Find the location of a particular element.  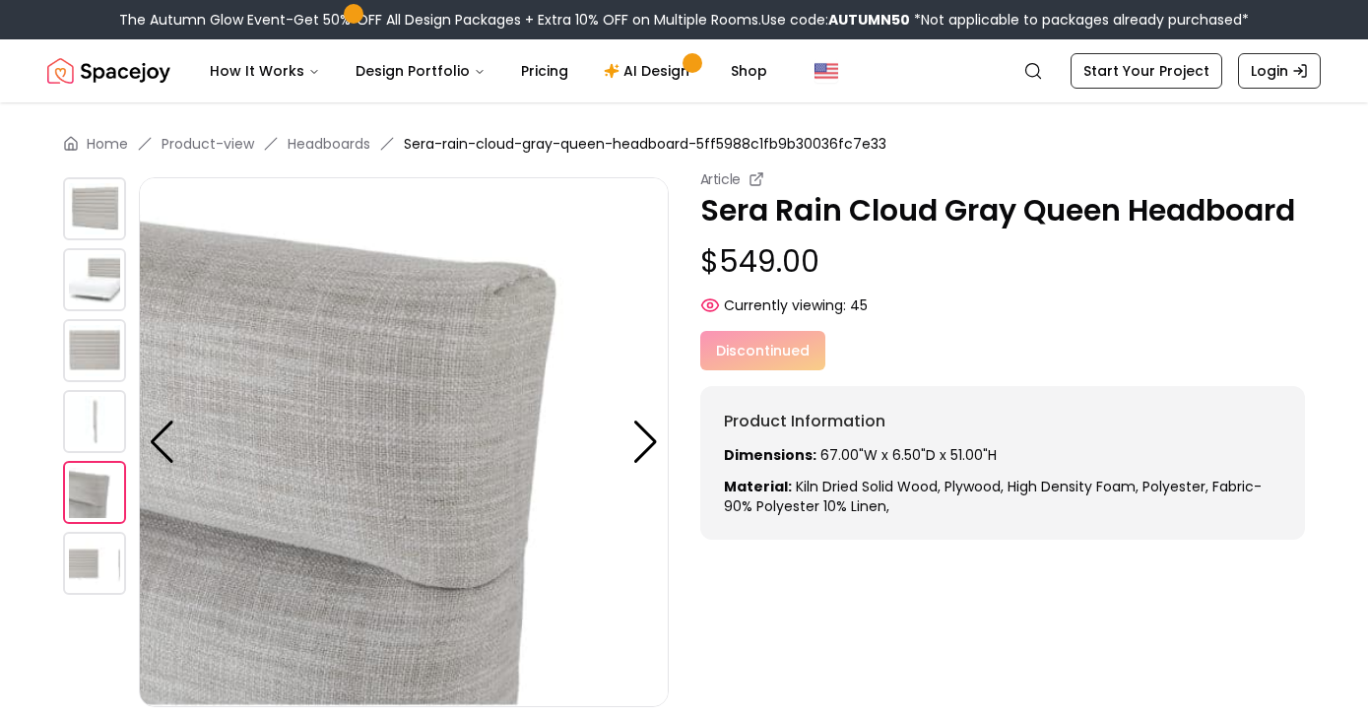

a: Product-view is located at coordinates (208, 144).